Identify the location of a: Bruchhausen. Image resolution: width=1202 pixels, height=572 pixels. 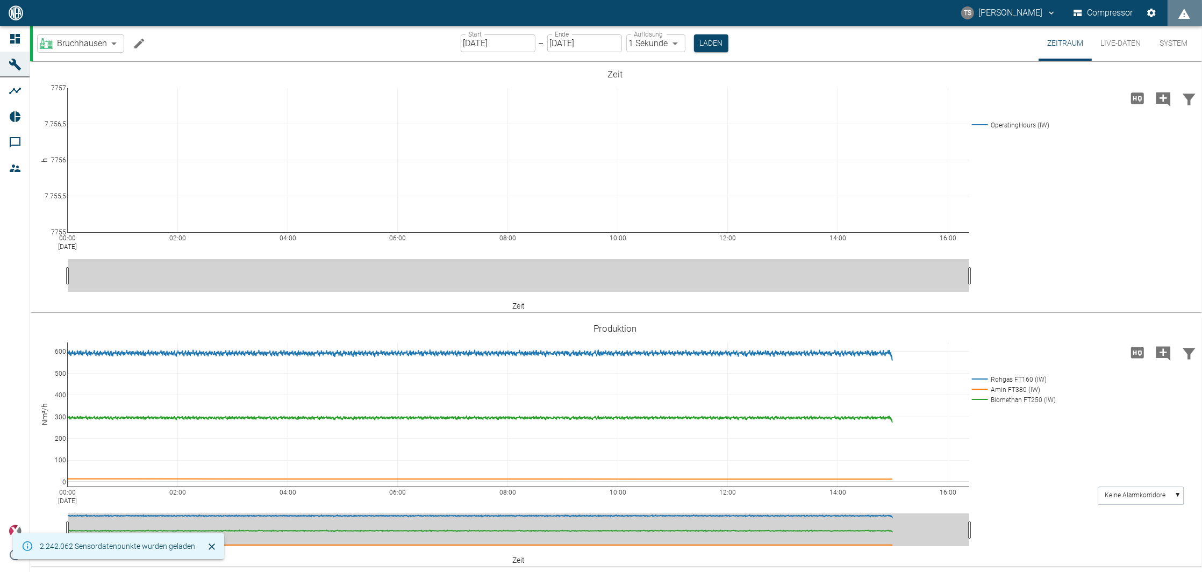
(73, 44).